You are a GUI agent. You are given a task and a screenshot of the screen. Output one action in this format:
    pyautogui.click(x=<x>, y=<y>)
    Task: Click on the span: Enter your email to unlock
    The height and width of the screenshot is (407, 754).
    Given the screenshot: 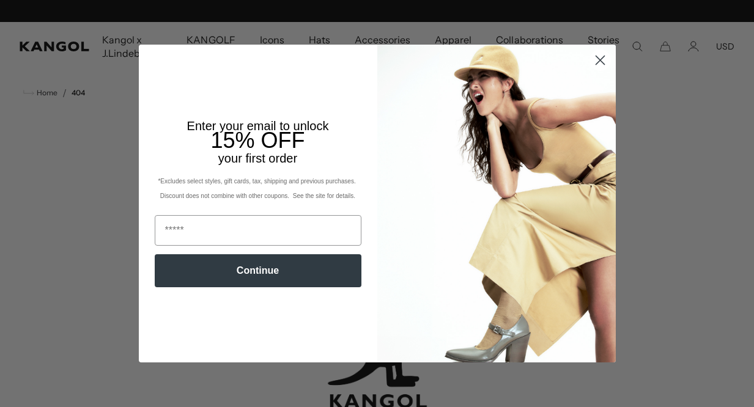 What is the action you would take?
    pyautogui.click(x=258, y=126)
    